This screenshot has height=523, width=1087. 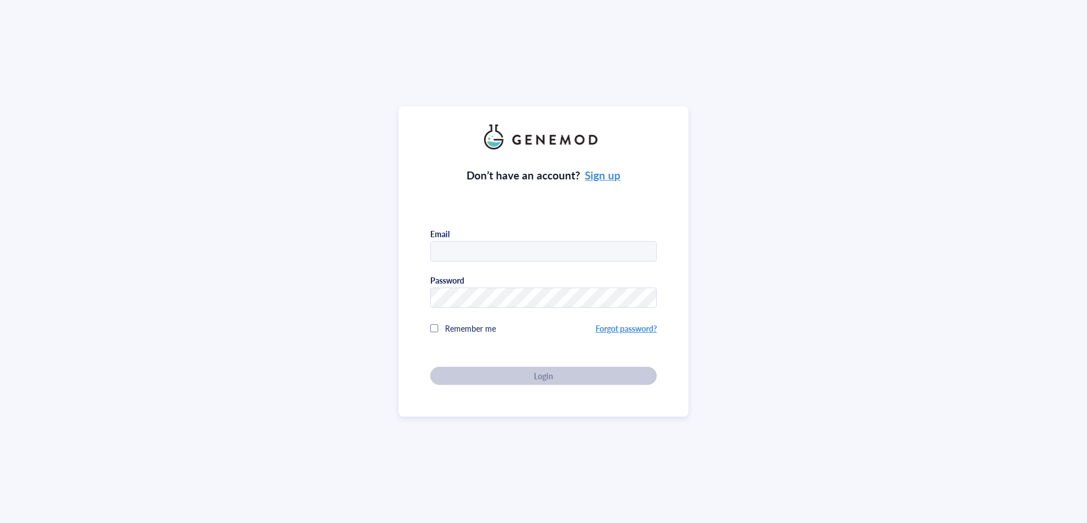 I want to click on div: Don’t have an account?, so click(x=544, y=176).